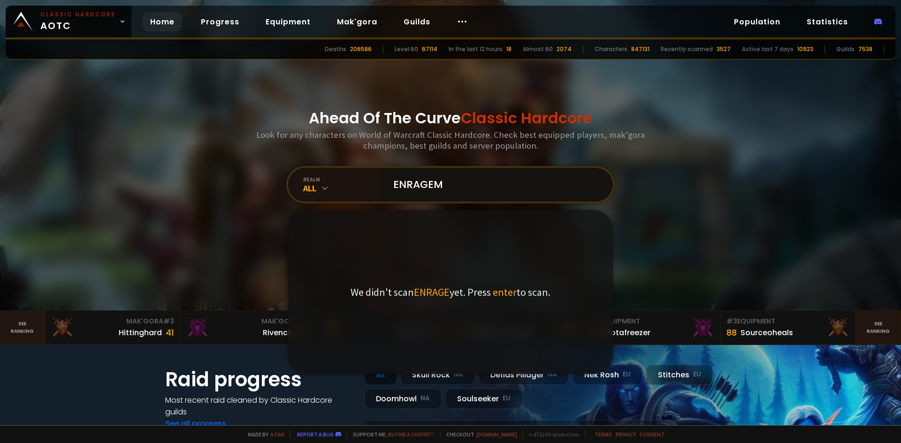  Describe the element at coordinates (878, 328) in the screenshot. I see `a: Seeranking` at that location.